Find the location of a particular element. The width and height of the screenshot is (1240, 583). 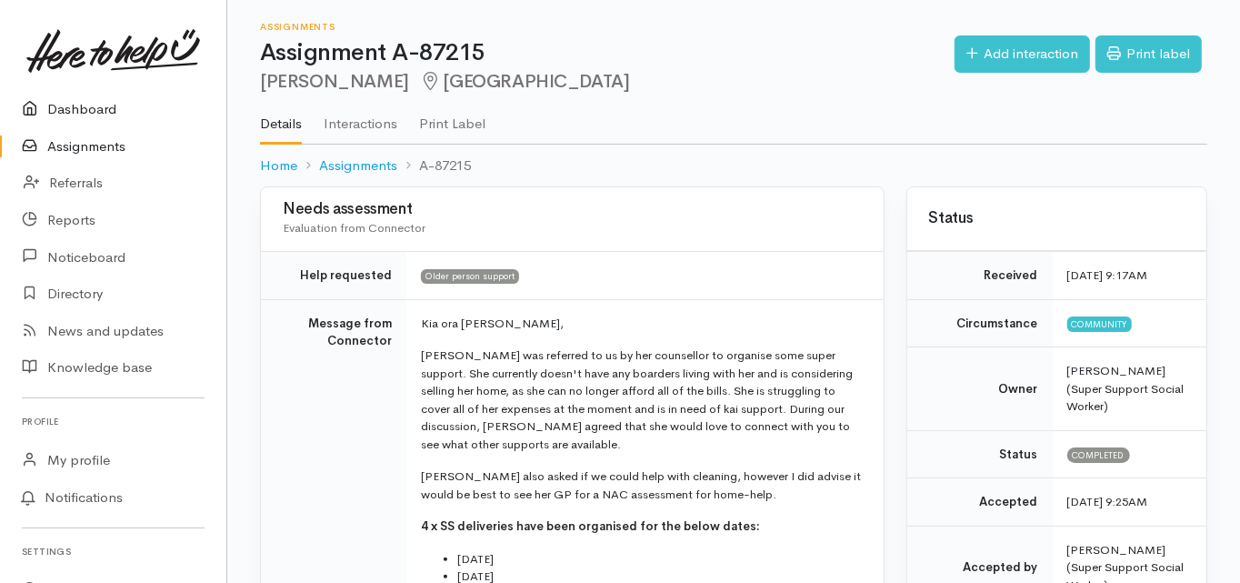

span: Older person support is located at coordinates (470, 276).